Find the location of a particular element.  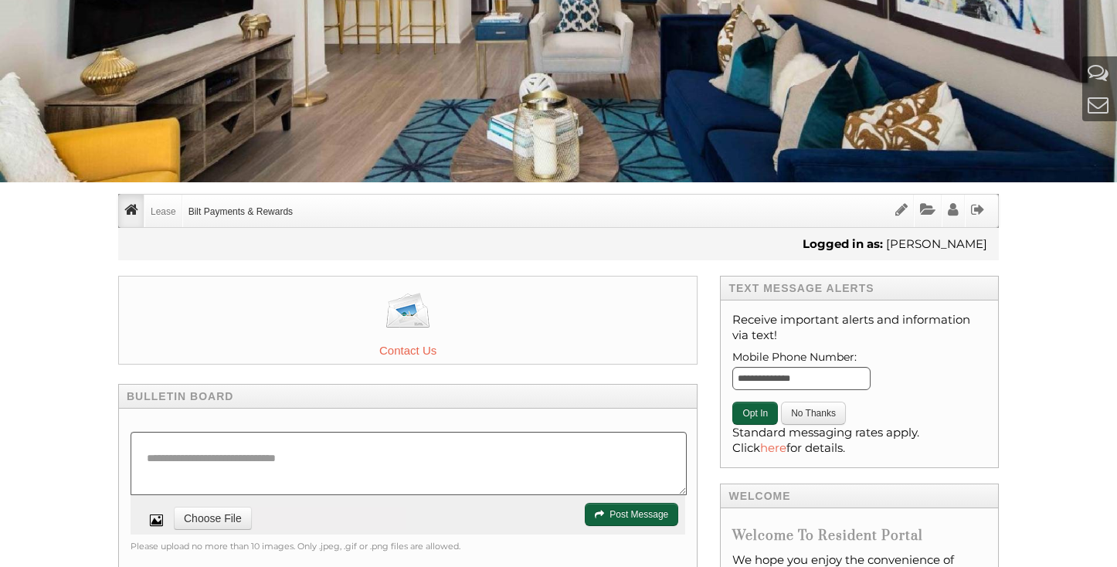

a: Home is located at coordinates (131, 211).